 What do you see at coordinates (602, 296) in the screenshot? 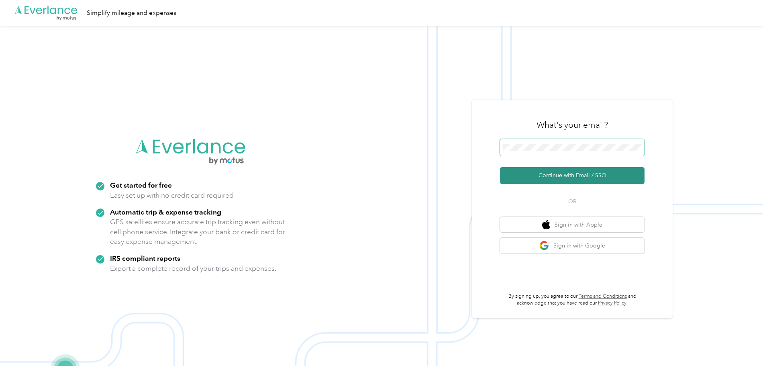
I see `a: Terms and Conditions` at bounding box center [602, 296].